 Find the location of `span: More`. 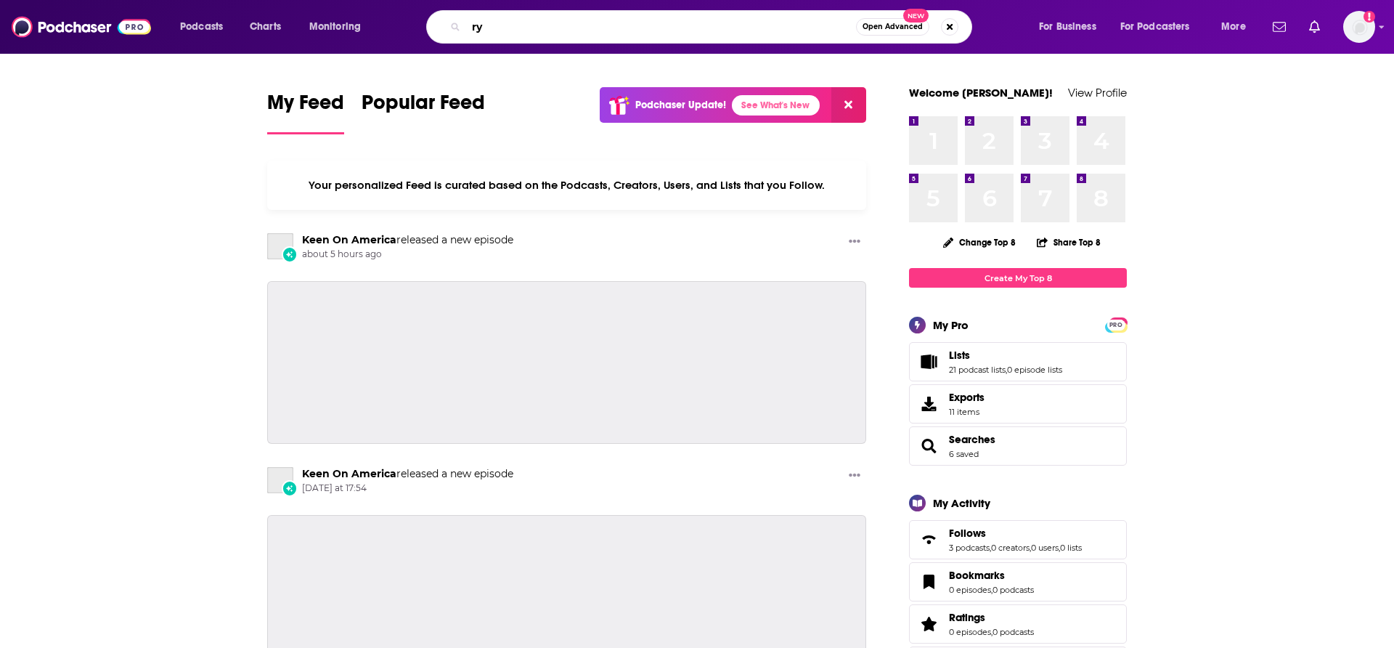

span: More is located at coordinates (1234, 27).